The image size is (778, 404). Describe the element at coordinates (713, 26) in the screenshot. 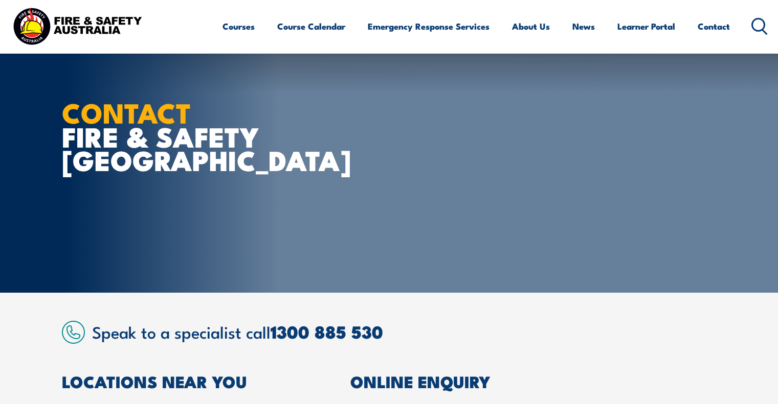

I see `a: Contact` at that location.